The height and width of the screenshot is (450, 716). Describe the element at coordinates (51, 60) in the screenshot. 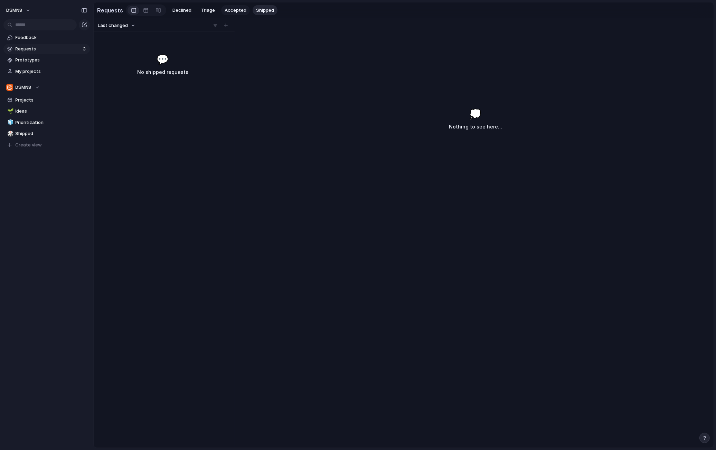

I see `span: Prototypes` at that location.